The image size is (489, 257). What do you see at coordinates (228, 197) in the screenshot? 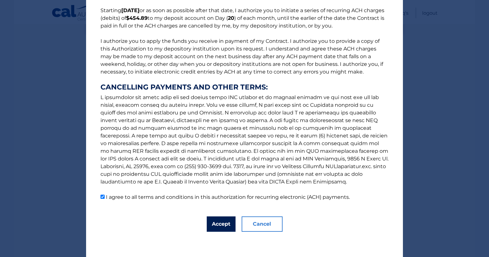
I see `label: I agree to all terms and conditions in this authorization for recurring electronic (ACH) payments.` at bounding box center [228, 197].